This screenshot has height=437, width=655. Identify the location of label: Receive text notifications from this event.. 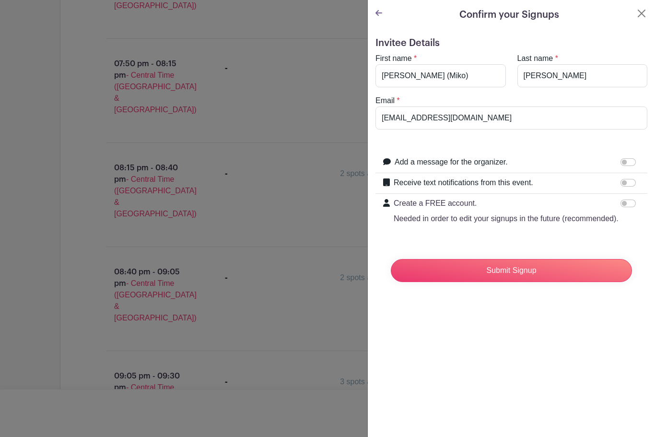
(463, 183).